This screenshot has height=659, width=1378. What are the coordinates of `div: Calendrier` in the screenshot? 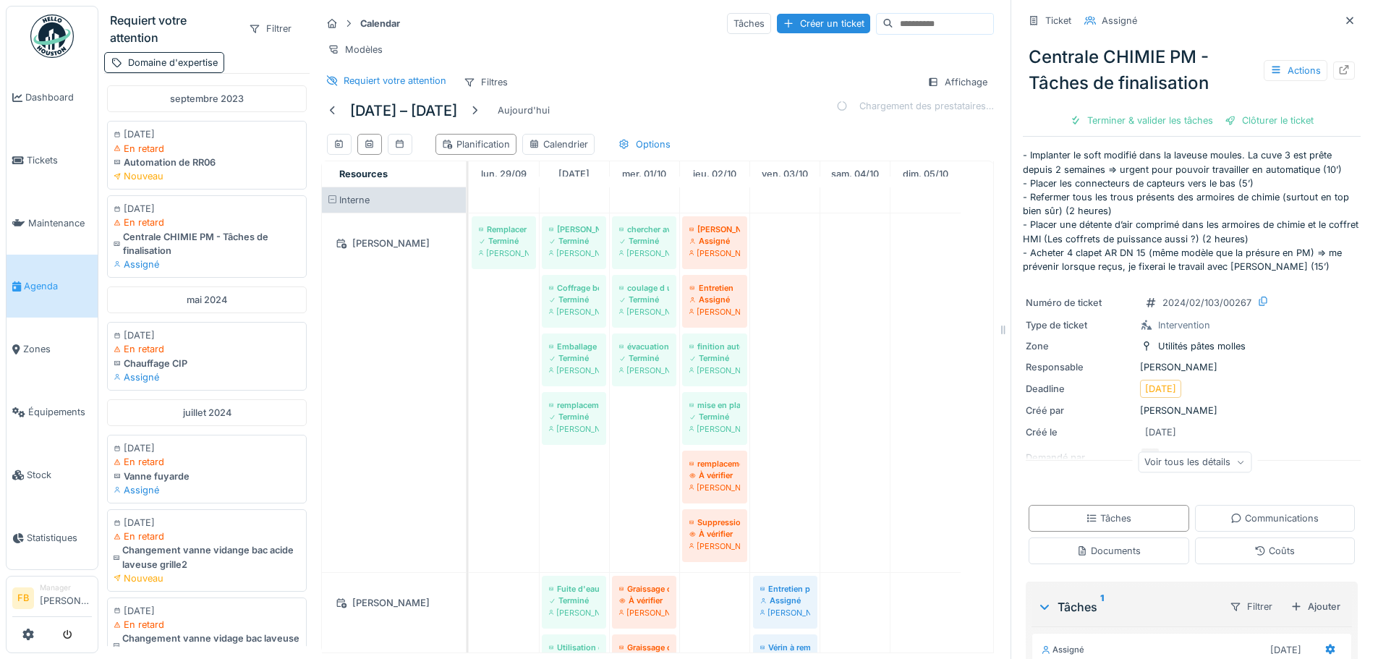 It's located at (559, 144).